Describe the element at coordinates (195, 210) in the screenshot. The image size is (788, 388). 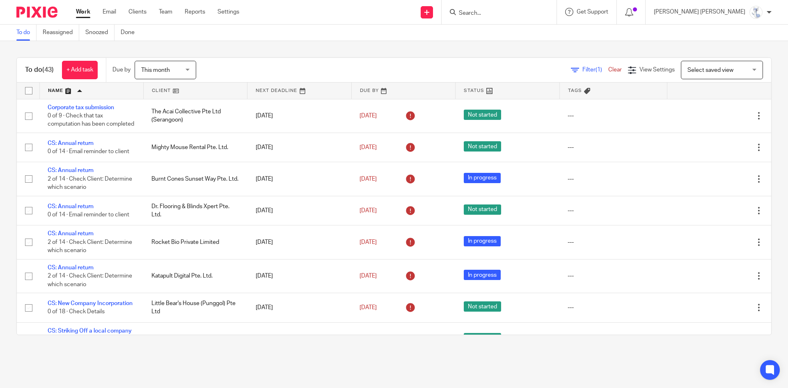
I see `td: Dr. Flooring & Blinds Xpert Pte. Ltd.` at that location.